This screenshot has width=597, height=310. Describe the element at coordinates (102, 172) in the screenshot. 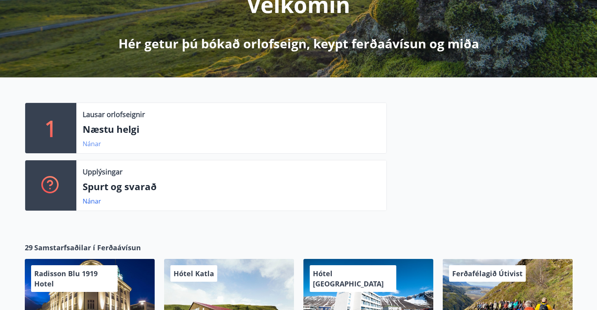

I see `p: Upplýsingar` at that location.